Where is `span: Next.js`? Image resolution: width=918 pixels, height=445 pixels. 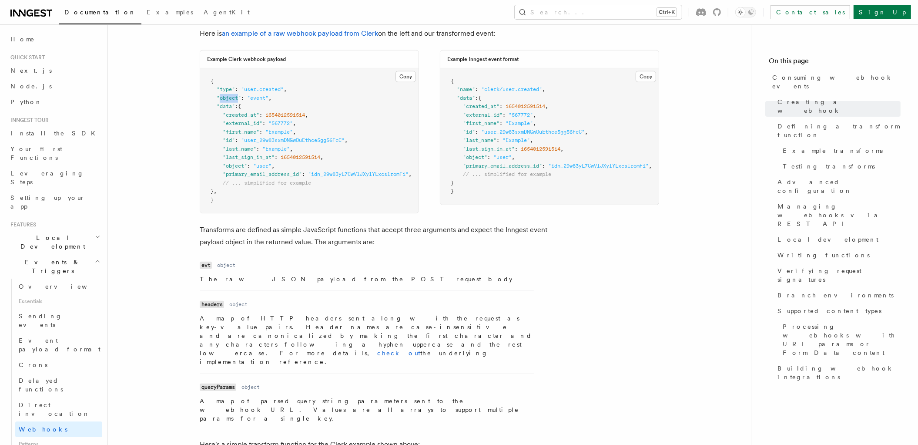
span: Next.js is located at coordinates (31, 71).